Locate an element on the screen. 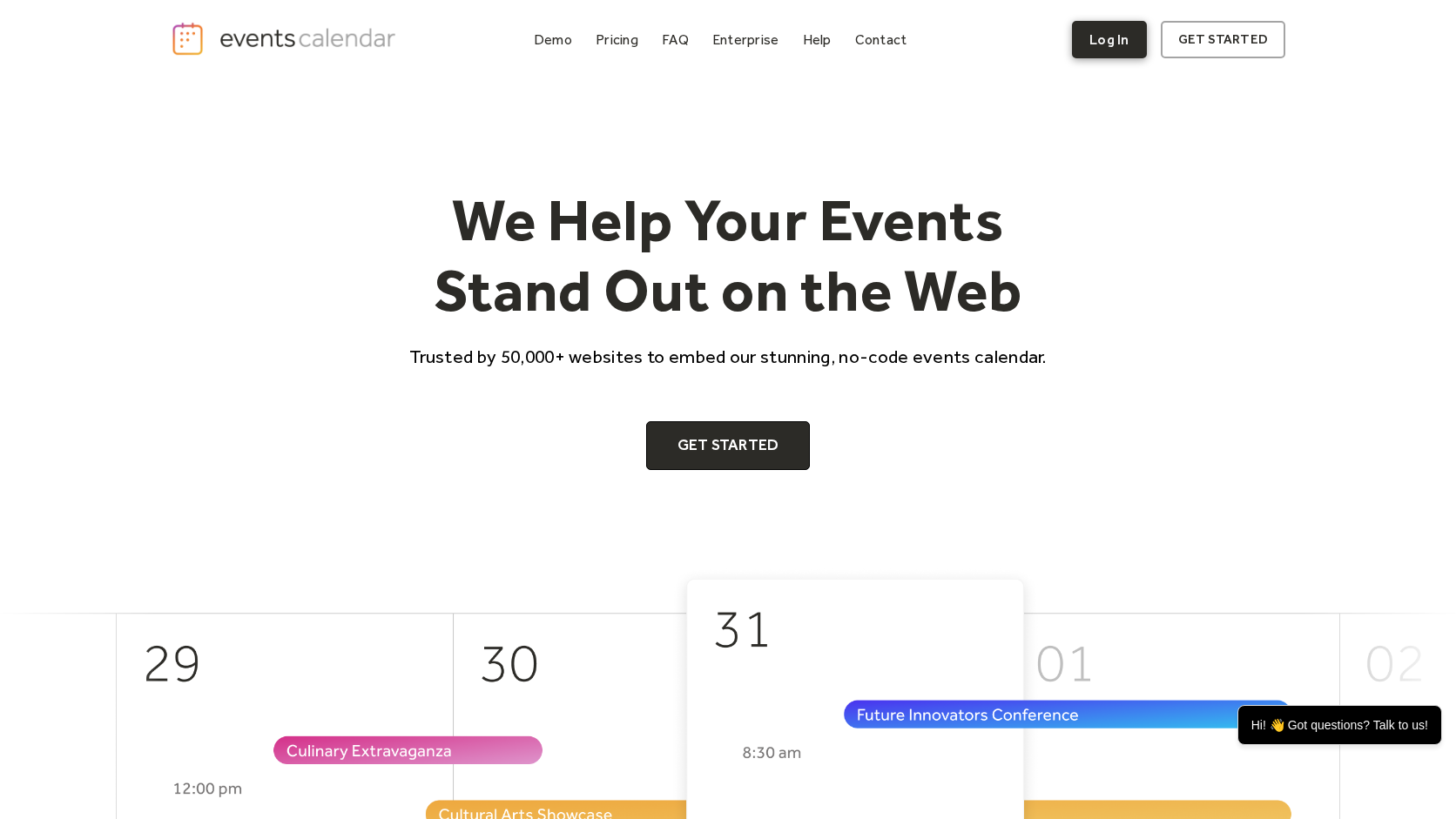 This screenshot has height=819, width=1456. div: Pricing is located at coordinates (617, 39).